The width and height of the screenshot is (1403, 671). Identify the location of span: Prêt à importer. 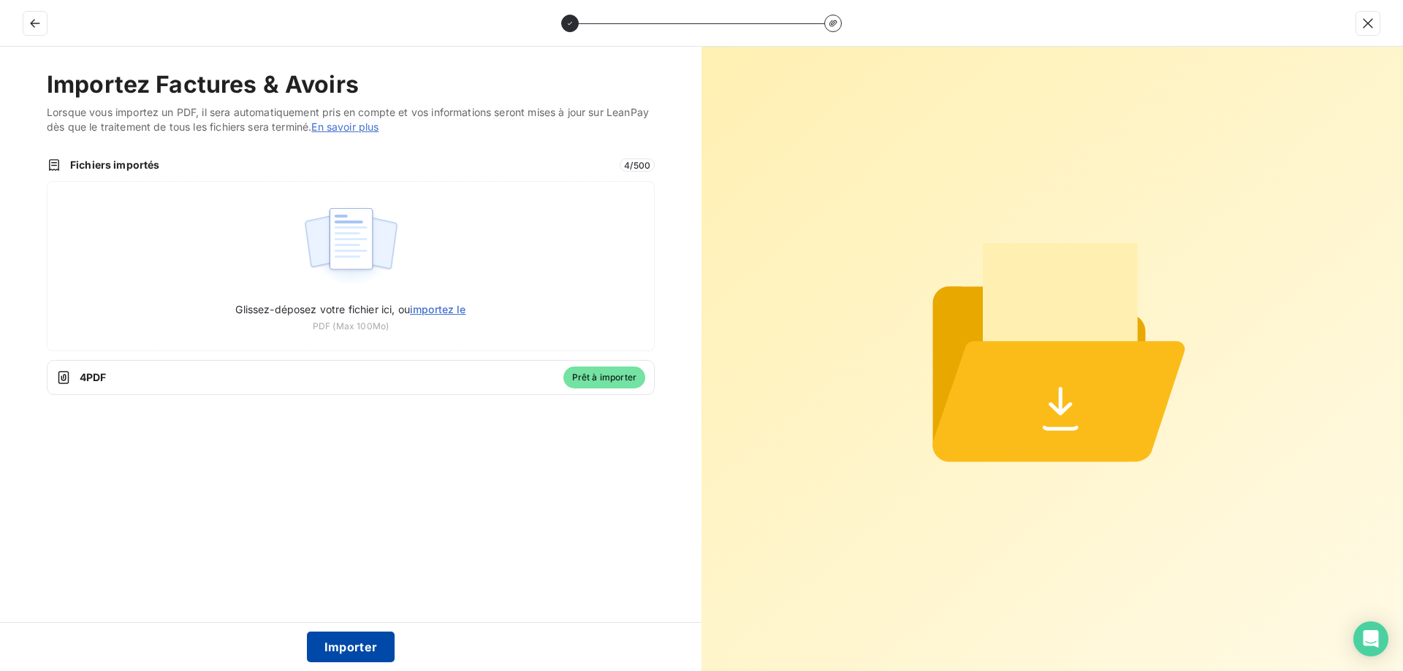
(604, 378).